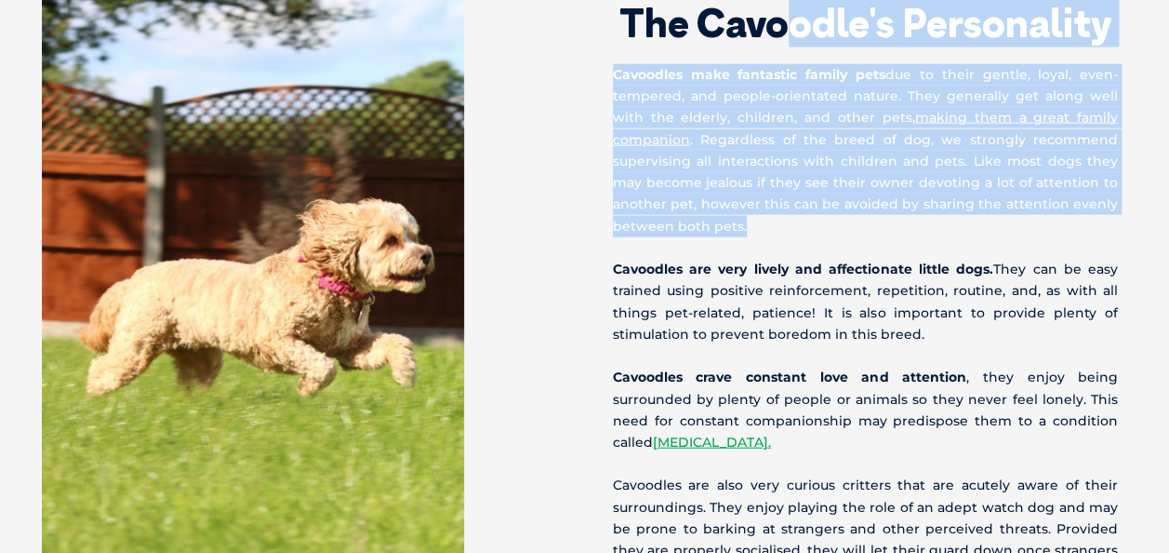 The height and width of the screenshot is (553, 1169). Describe the element at coordinates (749, 74) in the screenshot. I see `strong: Cavoodles make fantastic family pets` at that location.